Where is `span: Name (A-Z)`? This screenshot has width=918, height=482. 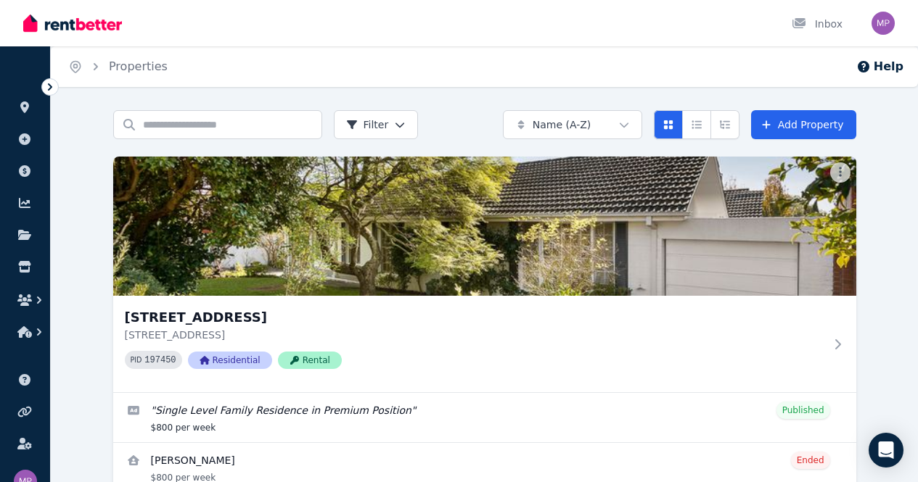
span: Name (A-Z) is located at coordinates (561, 125).